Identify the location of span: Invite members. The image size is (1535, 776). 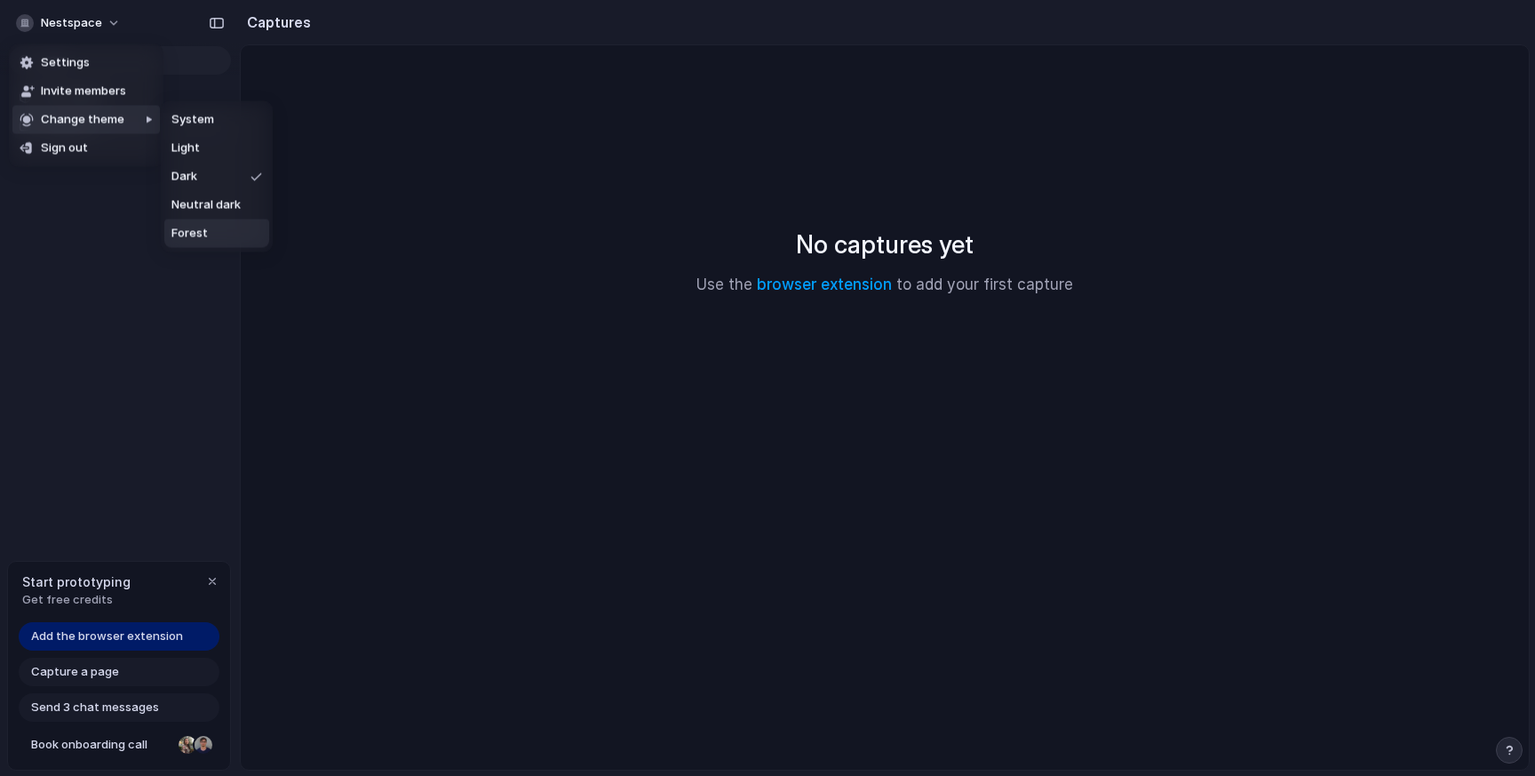
(84, 92).